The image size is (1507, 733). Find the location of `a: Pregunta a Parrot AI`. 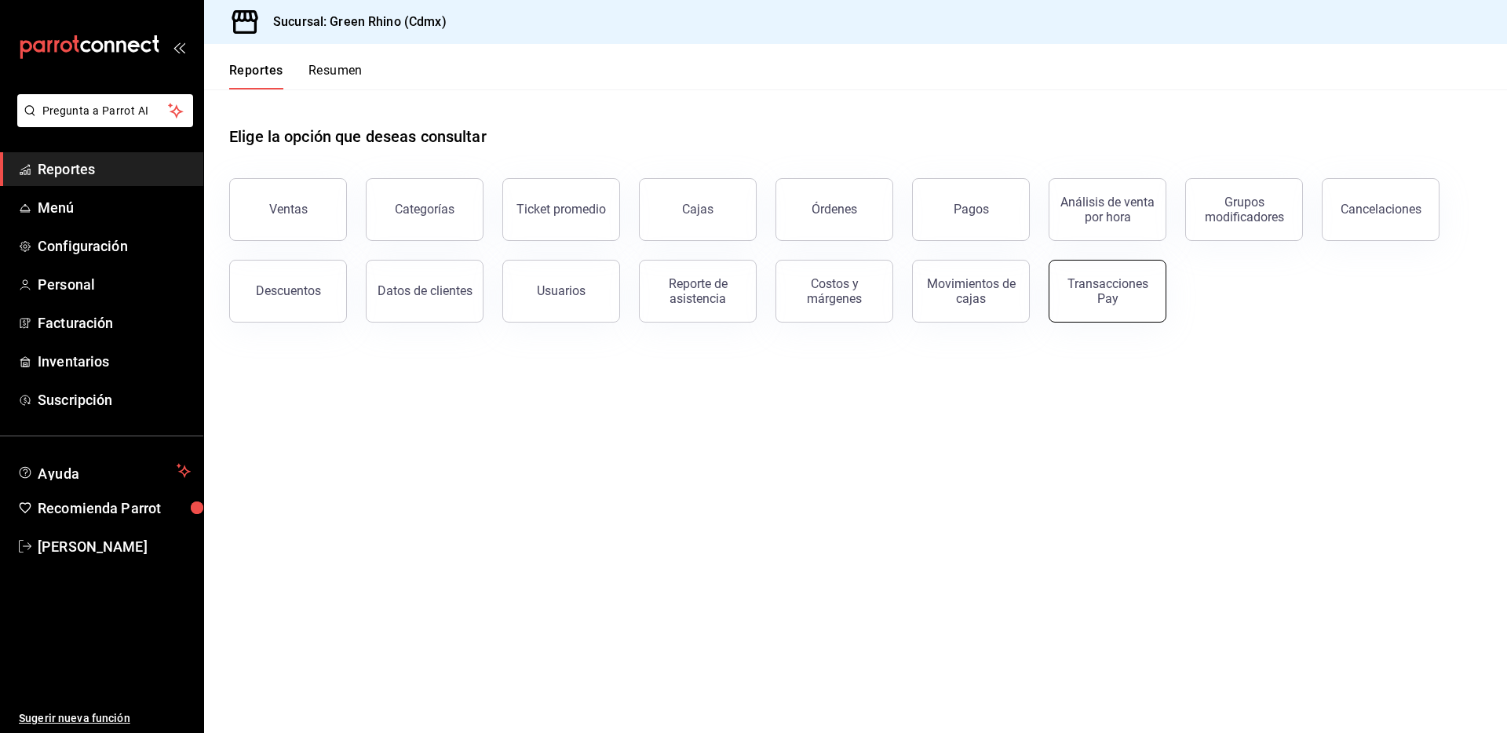

a: Pregunta a Parrot AI is located at coordinates (102, 122).